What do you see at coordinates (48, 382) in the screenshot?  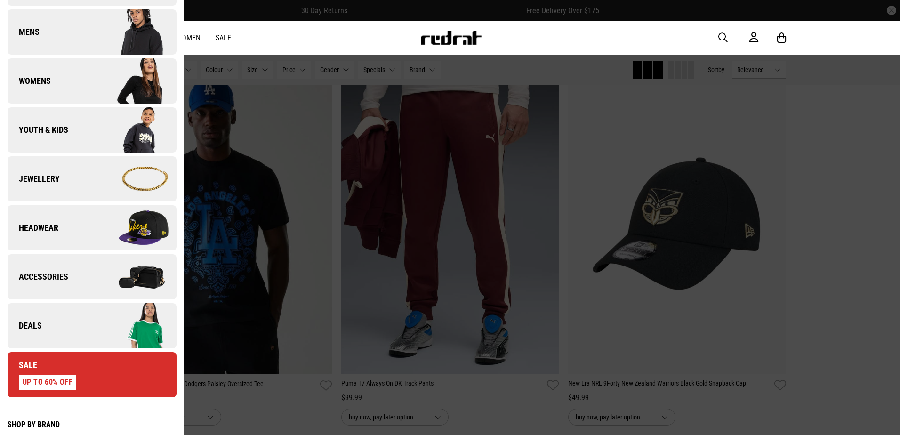 I see `div: UP TO 60% OFF` at bounding box center [48, 382].